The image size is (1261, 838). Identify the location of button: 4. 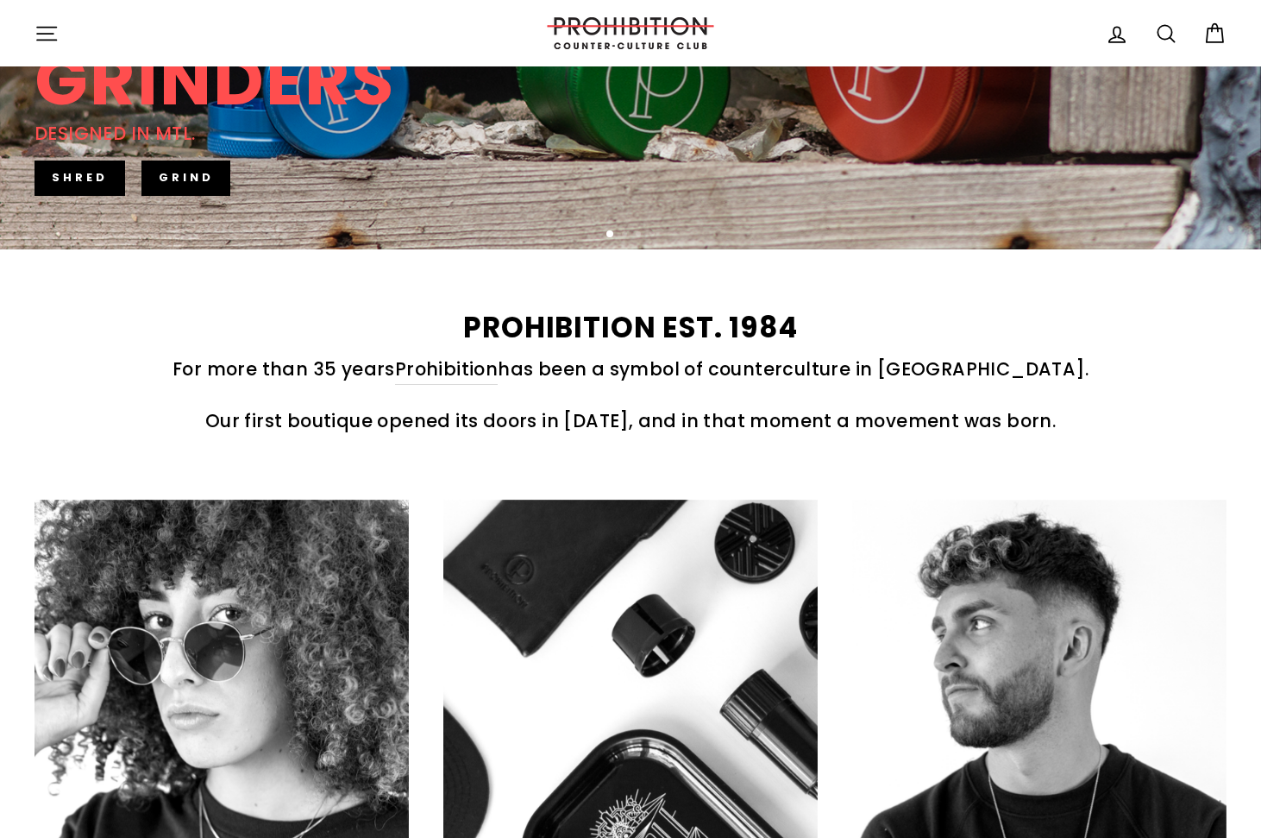
(654, 235).